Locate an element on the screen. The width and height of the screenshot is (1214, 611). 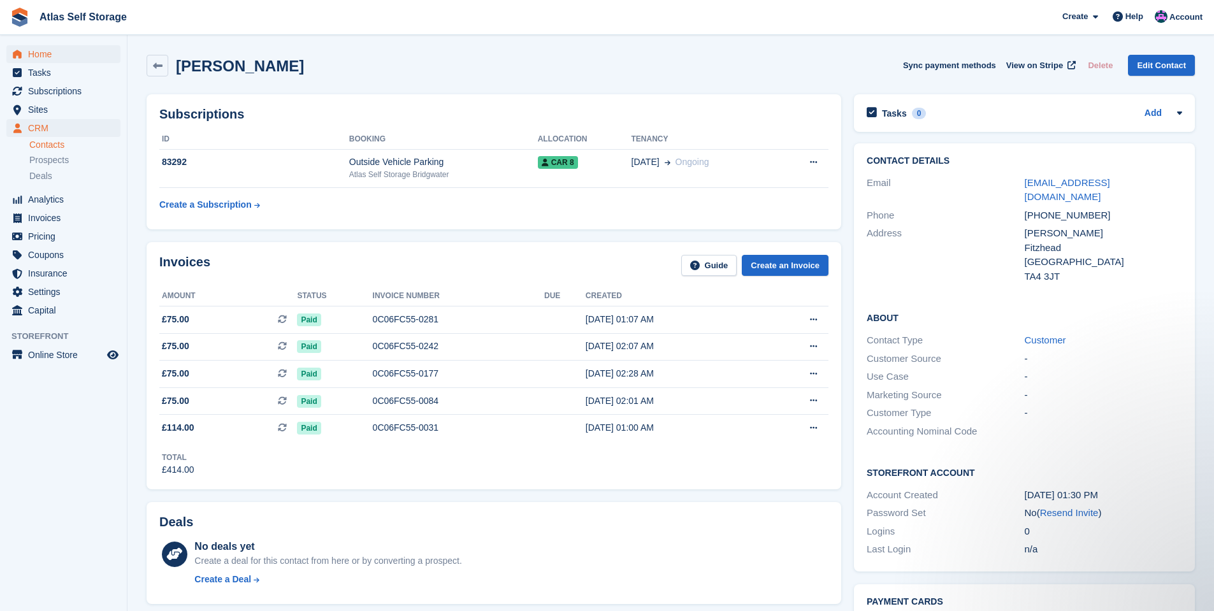
div: 0C06FC55-0031 is located at coordinates (458, 428).